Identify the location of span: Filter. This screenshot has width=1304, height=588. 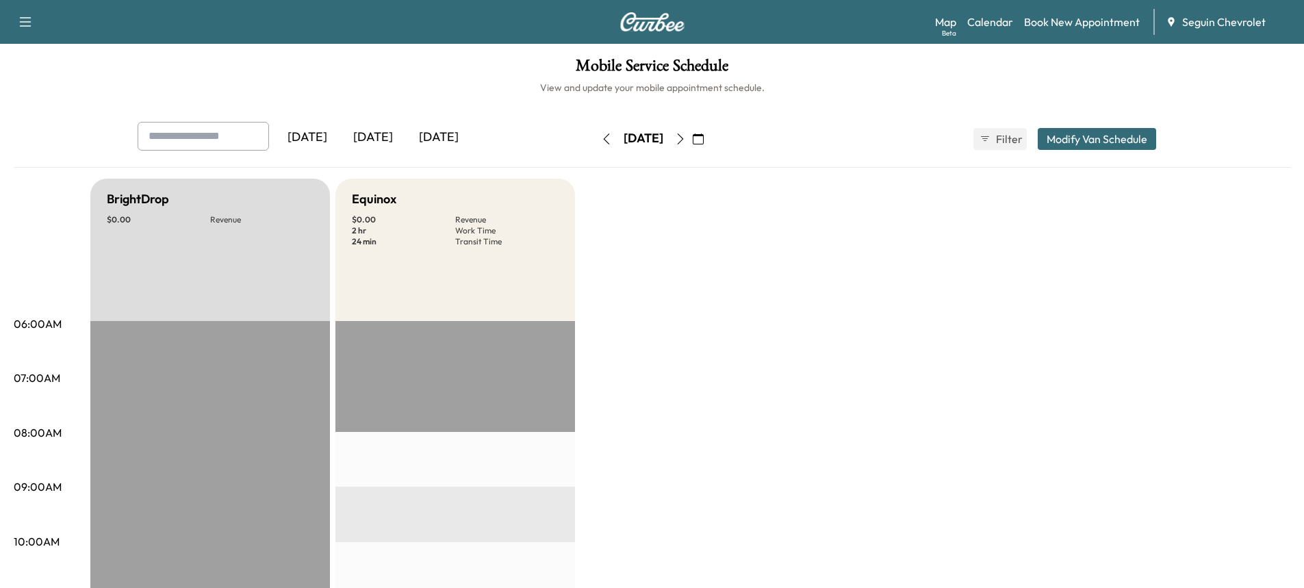
(1008, 139).